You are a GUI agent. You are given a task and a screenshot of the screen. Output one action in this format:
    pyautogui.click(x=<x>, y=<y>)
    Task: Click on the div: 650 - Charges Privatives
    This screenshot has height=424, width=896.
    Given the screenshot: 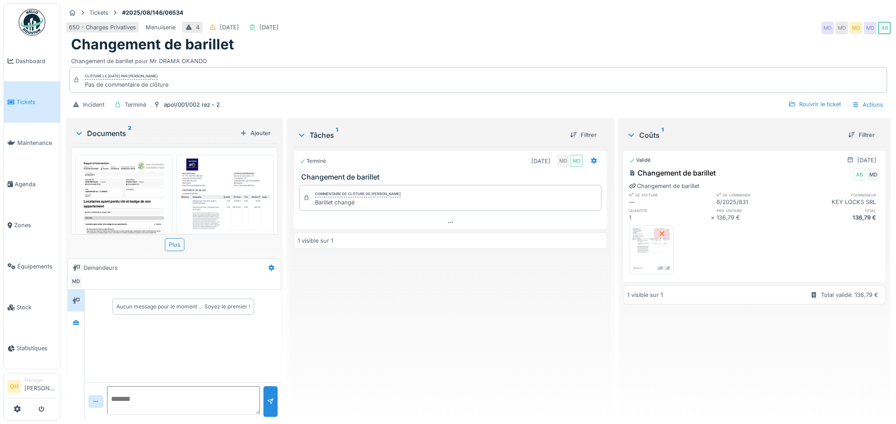 What is the action you would take?
    pyautogui.click(x=102, y=27)
    